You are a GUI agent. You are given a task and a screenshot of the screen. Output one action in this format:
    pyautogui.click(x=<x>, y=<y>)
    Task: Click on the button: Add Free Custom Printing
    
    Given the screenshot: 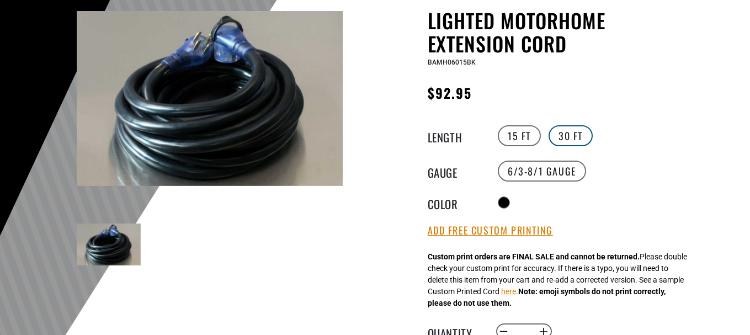 What is the action you would take?
    pyautogui.click(x=490, y=231)
    